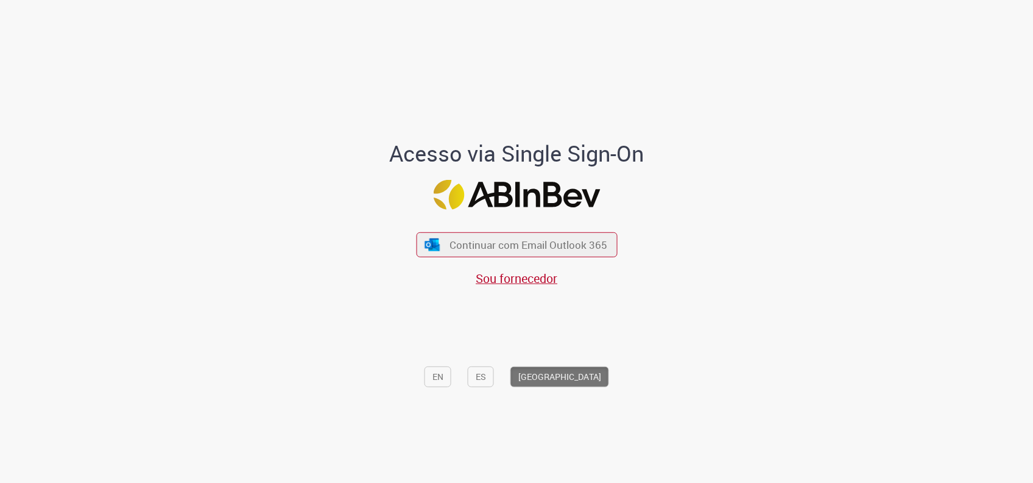  What do you see at coordinates (517, 278) in the screenshot?
I see `span: Sou fornecedor` at bounding box center [517, 278].